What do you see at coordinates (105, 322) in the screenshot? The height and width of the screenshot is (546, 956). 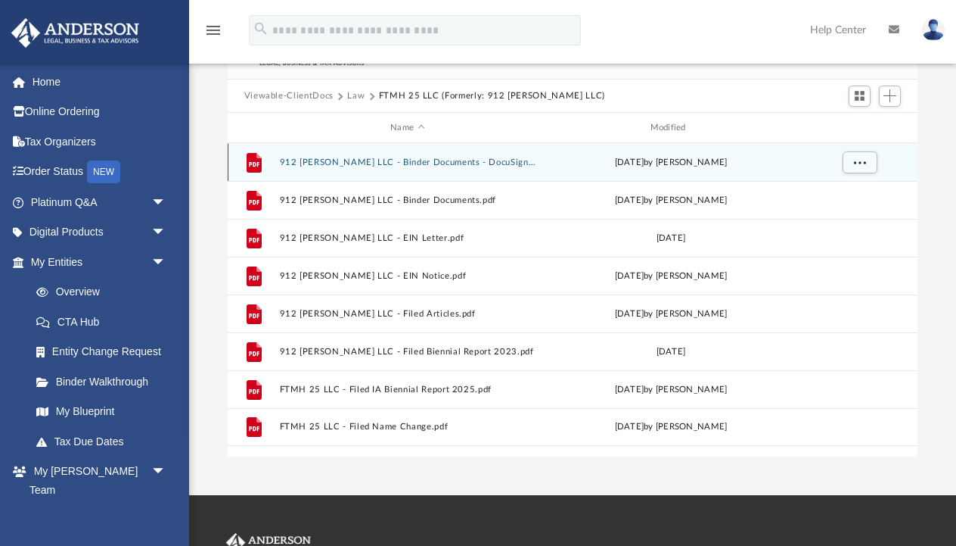 I see `a: CTA Hub` at bounding box center [105, 322].